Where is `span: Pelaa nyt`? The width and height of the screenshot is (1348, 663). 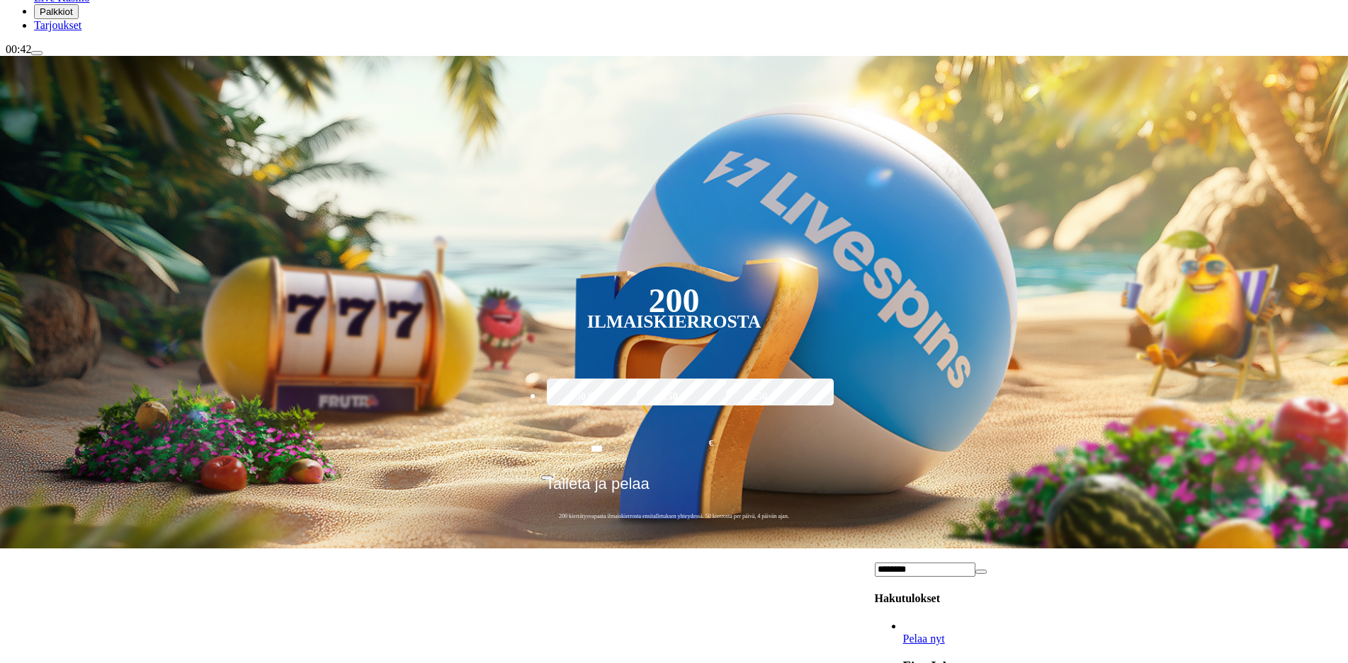
span: Pelaa nyt is located at coordinates (923, 639).